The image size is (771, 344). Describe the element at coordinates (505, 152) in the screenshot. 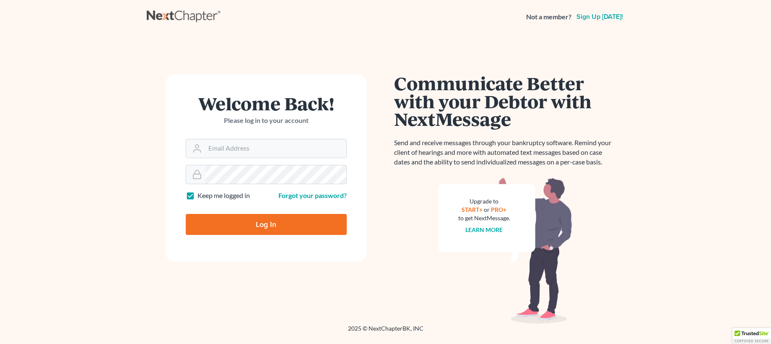

I see `p: Send and receive messages through your bankruptcy software. Remind your client of hearings and mo...` at that location.